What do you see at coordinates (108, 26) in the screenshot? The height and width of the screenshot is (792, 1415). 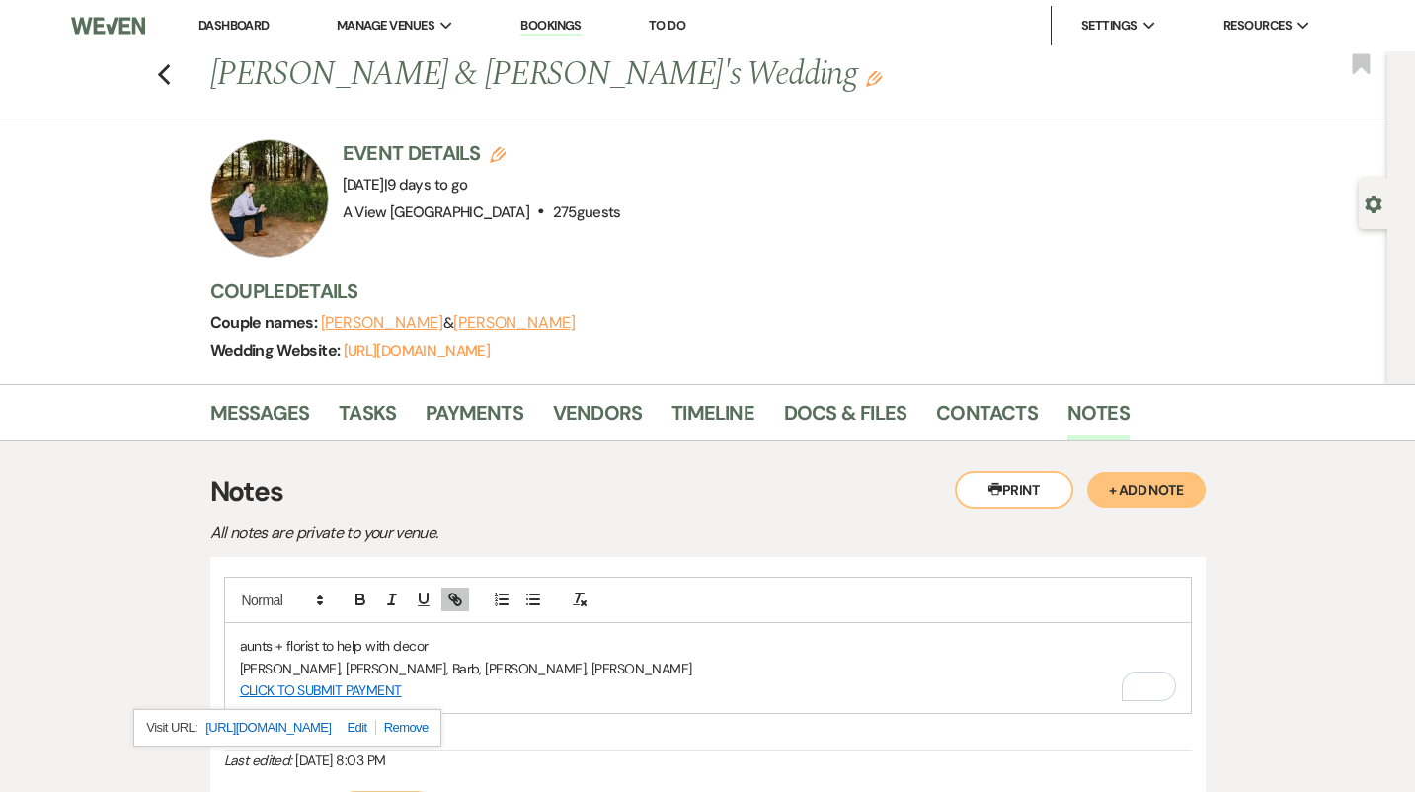 I see `img: Weven Logo` at bounding box center [108, 26].